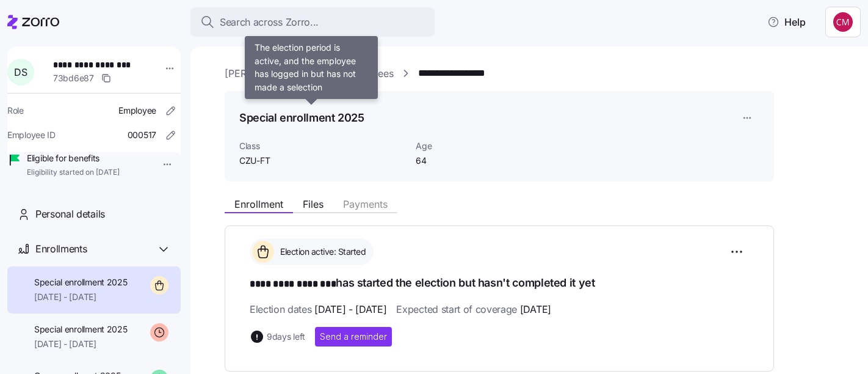 This screenshot has height=374, width=868. Describe the element at coordinates (473, 309) in the screenshot. I see `span: Expected start of coverage` at that location.